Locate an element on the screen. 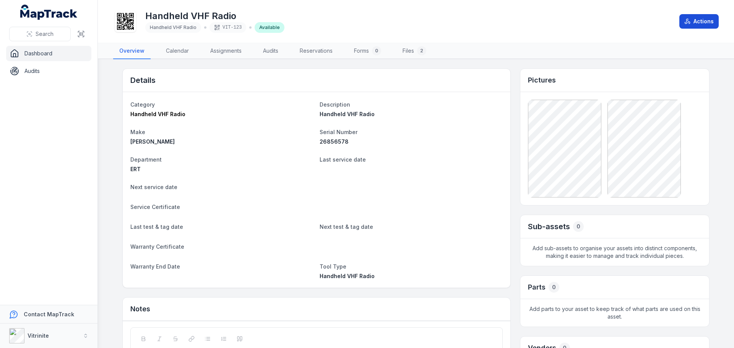 This screenshot has width=734, height=348. a: Overview is located at coordinates (132, 51).